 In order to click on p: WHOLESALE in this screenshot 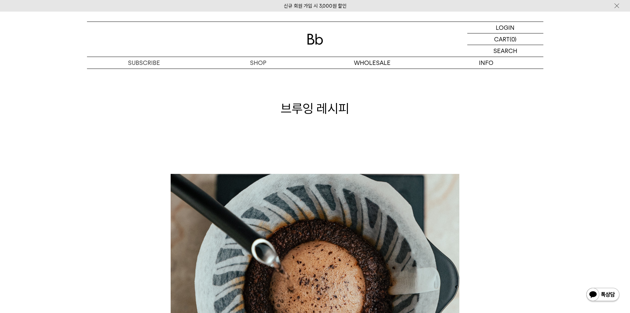, I will do `click(372, 63)`.